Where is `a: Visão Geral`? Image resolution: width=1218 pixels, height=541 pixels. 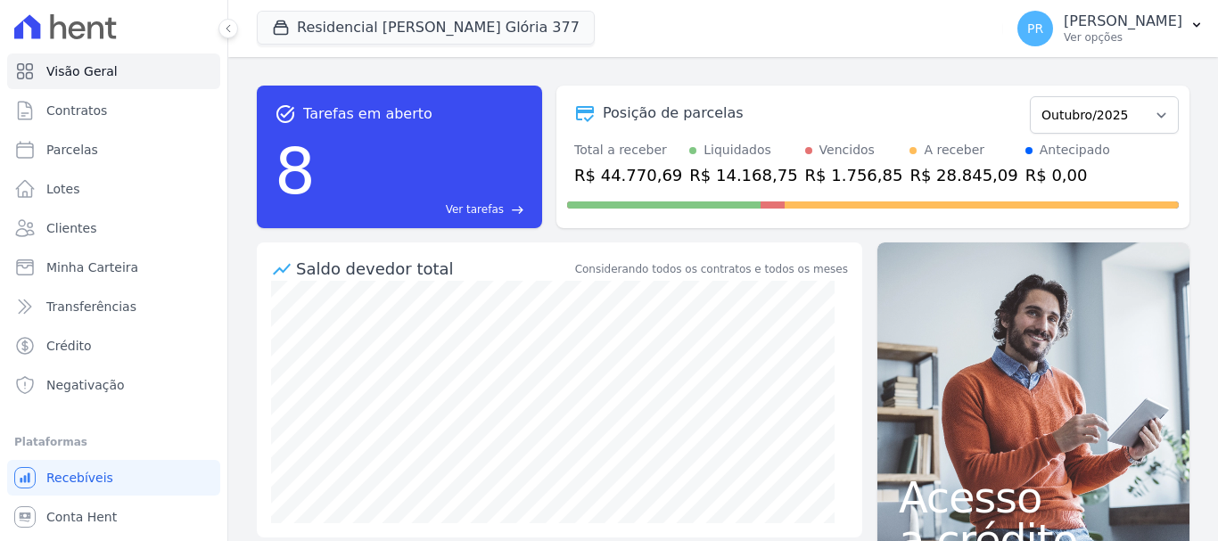 a: Visão Geral is located at coordinates (113, 71).